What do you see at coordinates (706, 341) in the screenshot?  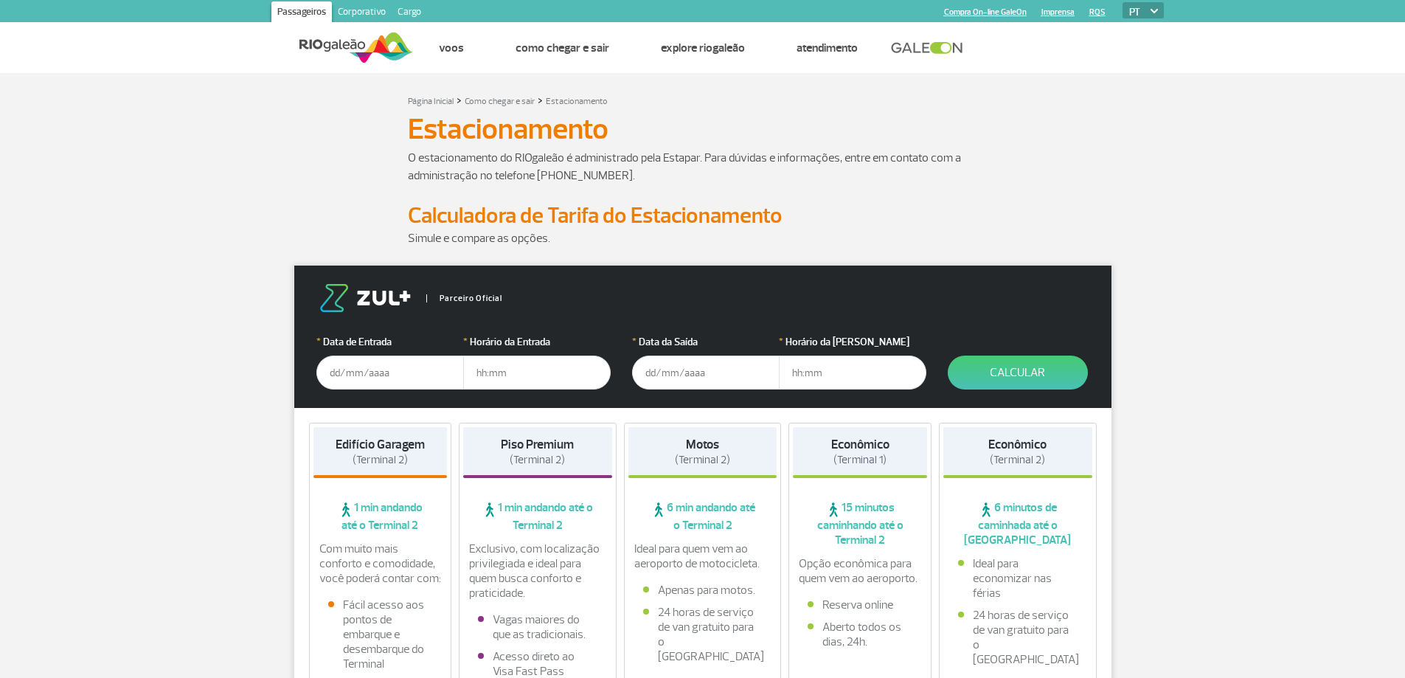 I see `label: Data da Saída` at bounding box center [706, 341].